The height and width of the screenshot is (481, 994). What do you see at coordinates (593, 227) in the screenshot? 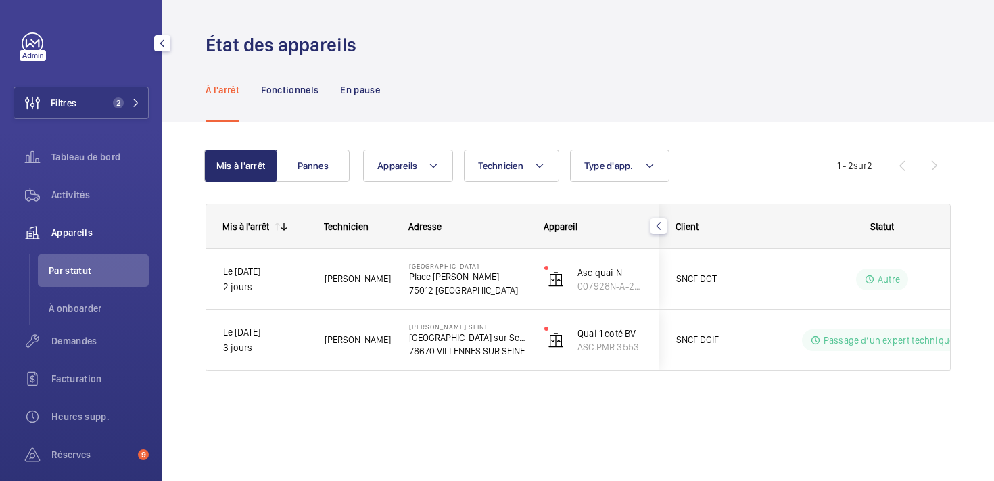
I see `div: Appareil` at bounding box center [593, 227].